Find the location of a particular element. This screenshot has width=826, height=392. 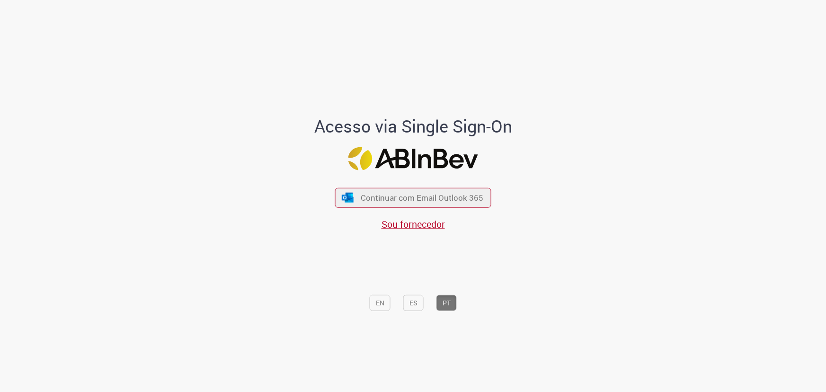

button: ES is located at coordinates (413, 303).